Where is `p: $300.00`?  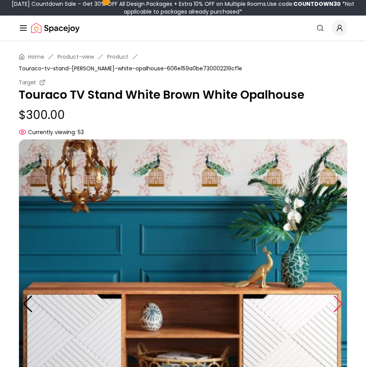
p: $300.00 is located at coordinates (183, 115).